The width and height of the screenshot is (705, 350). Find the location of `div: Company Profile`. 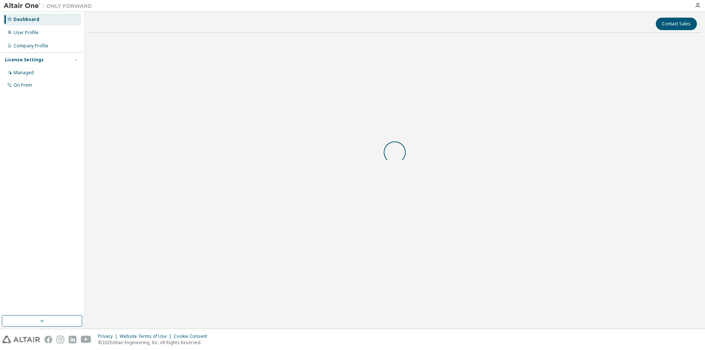

div: Company Profile is located at coordinates (31, 46).